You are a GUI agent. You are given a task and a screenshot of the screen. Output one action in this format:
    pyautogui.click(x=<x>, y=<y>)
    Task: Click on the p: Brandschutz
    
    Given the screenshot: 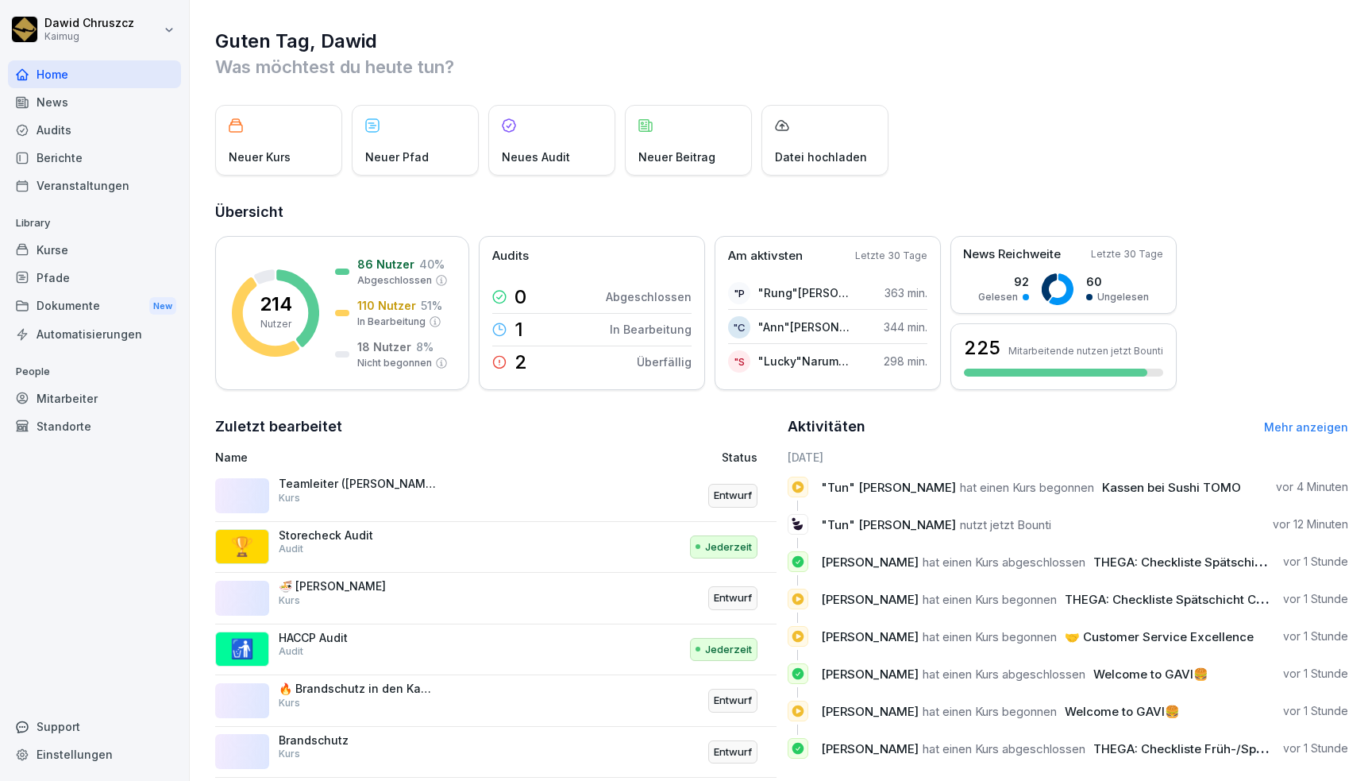 What is the action you would take?
    pyautogui.click(x=358, y=740)
    